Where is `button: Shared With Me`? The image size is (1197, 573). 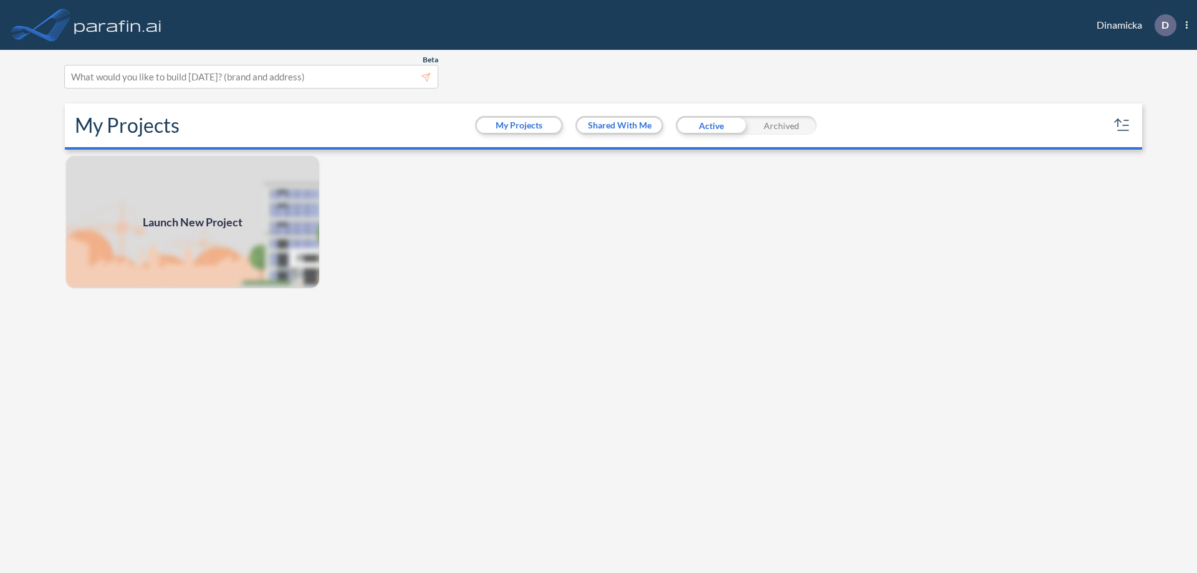 button: Shared With Me is located at coordinates (619, 125).